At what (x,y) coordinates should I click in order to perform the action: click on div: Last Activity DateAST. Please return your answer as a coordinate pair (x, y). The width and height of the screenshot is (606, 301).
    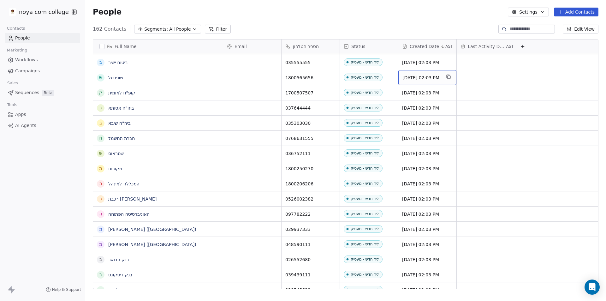
    Looking at the image, I should click on (485, 46).